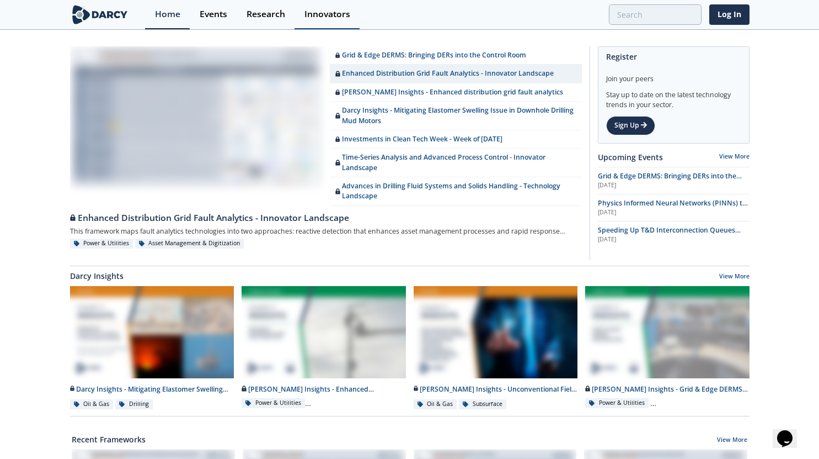 The height and width of the screenshot is (459, 819). I want to click on span: Speeding Up T&D Interconnection Queues with Enhanced Software Solutions, so click(669, 234).